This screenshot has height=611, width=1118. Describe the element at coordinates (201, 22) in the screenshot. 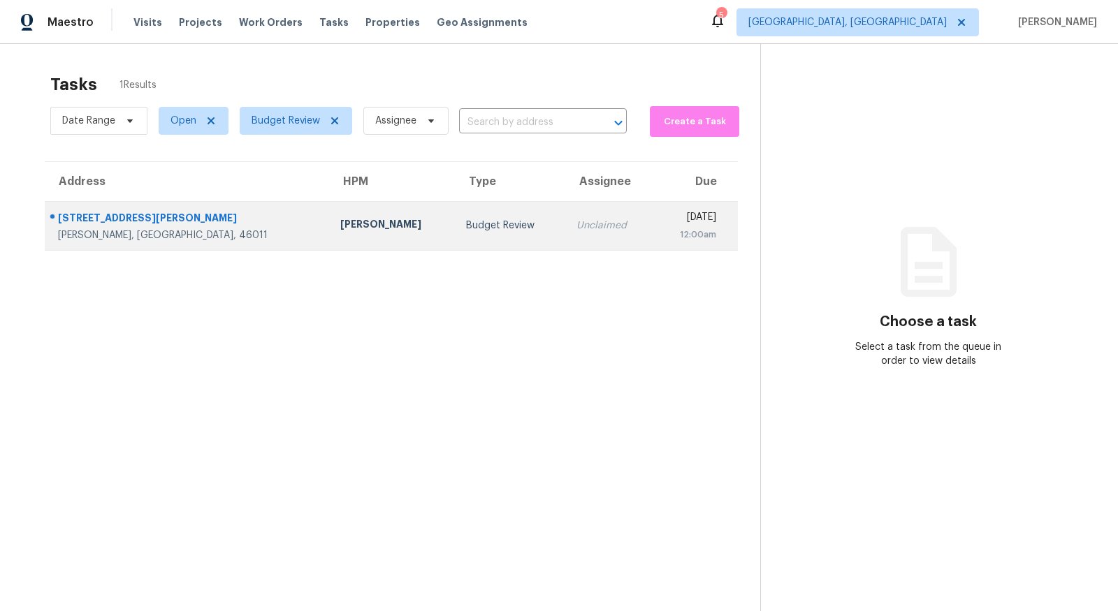

I see `span: Projects` at that location.